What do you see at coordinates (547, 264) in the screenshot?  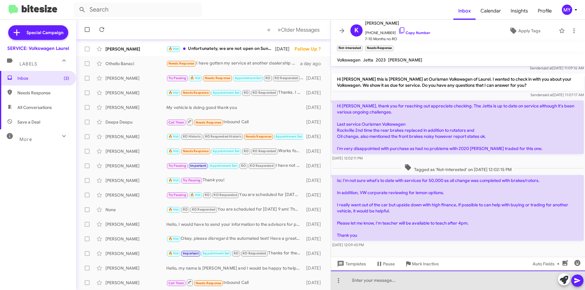 I see `button: Auto Fields` at bounding box center [547, 264].